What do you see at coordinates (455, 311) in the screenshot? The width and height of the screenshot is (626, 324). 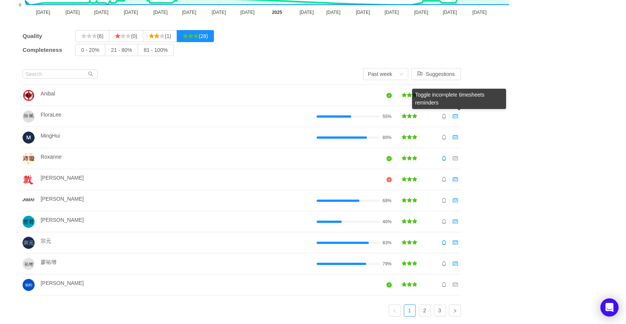 I see `i: icon: right` at bounding box center [455, 311].